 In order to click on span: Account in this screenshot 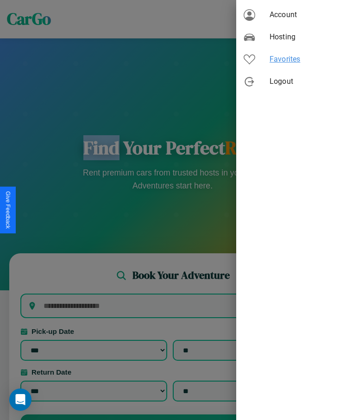, I will do `click(307, 15)`.